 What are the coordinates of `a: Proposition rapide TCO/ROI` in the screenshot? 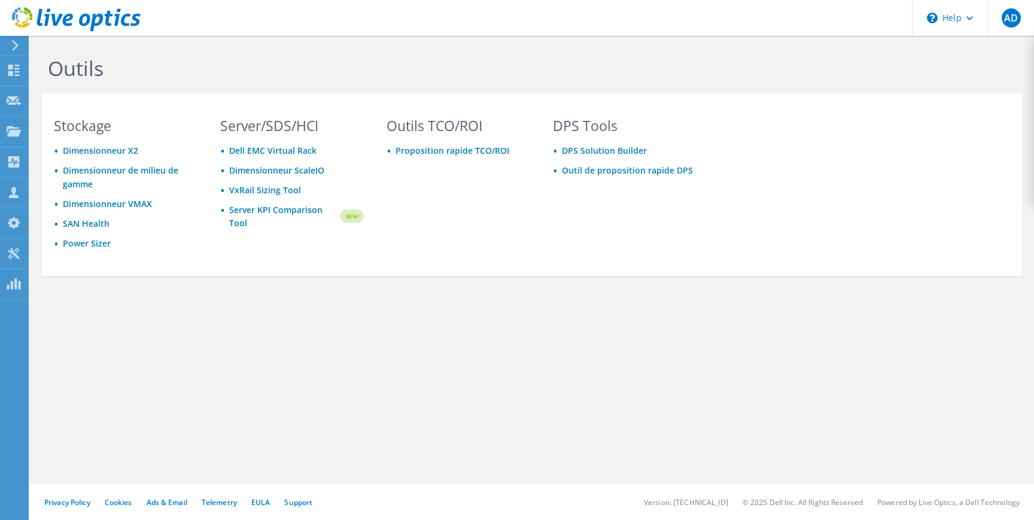 It's located at (452, 150).